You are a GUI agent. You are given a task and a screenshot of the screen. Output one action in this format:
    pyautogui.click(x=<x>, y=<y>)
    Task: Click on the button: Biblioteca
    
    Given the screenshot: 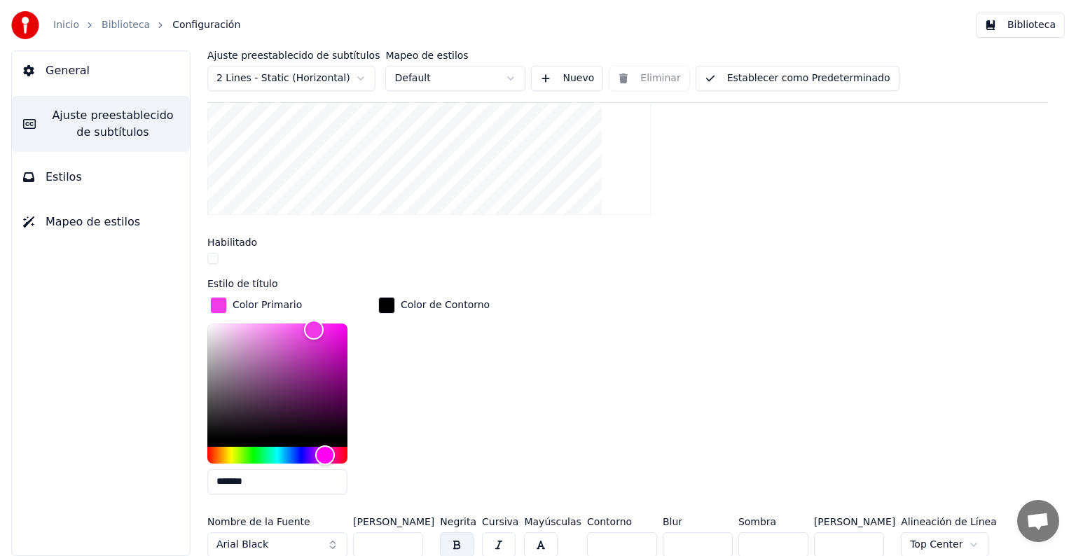 What is the action you would take?
    pyautogui.click(x=1020, y=25)
    